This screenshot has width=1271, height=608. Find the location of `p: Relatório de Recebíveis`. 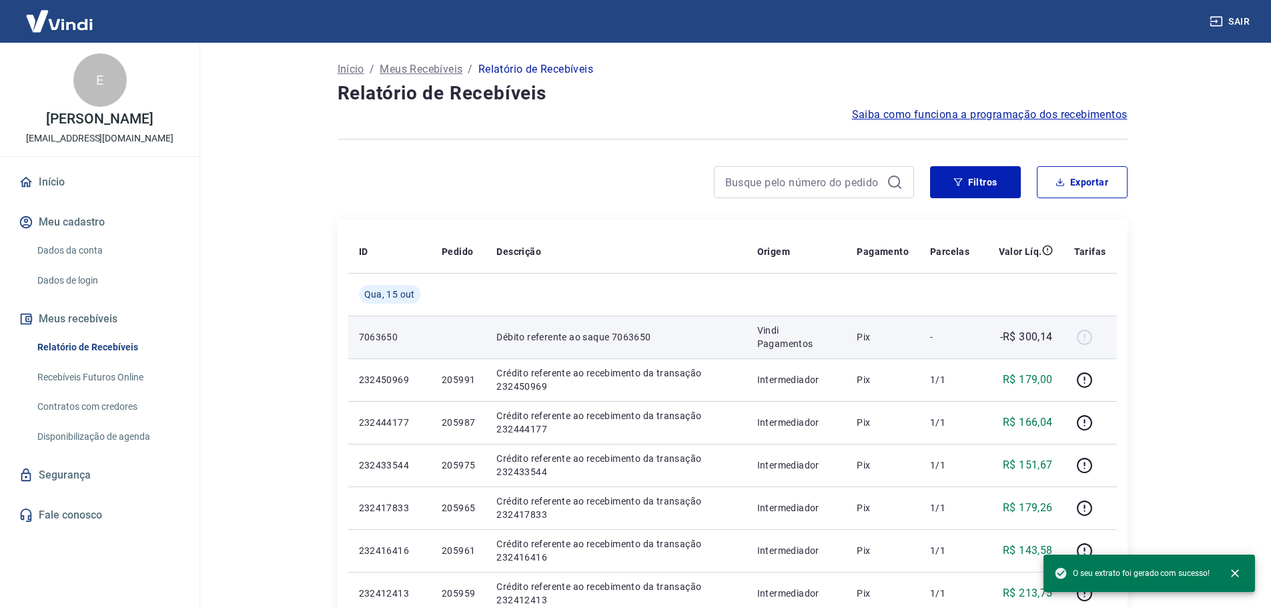

p: Relatório de Recebíveis is located at coordinates (536, 69).